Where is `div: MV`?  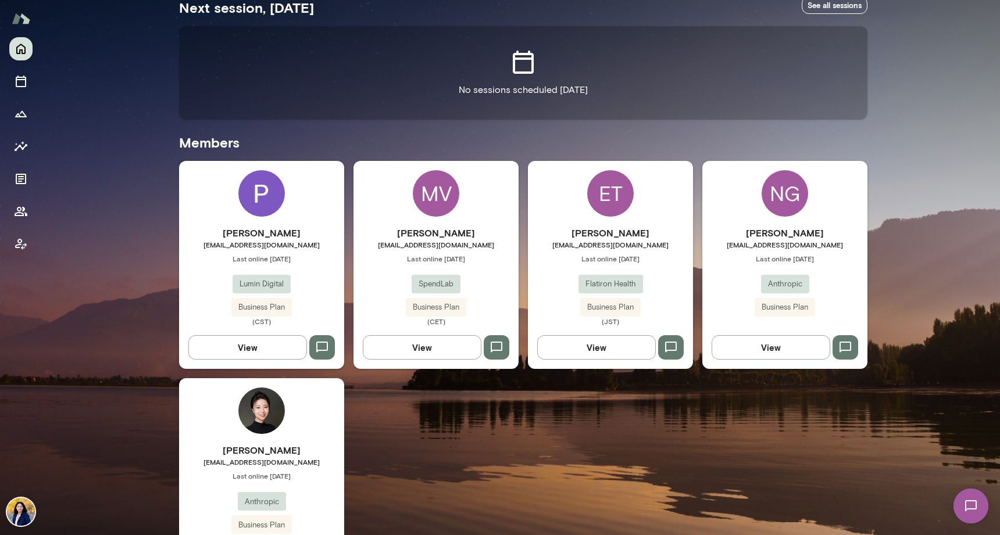
div: MV is located at coordinates (436, 194).